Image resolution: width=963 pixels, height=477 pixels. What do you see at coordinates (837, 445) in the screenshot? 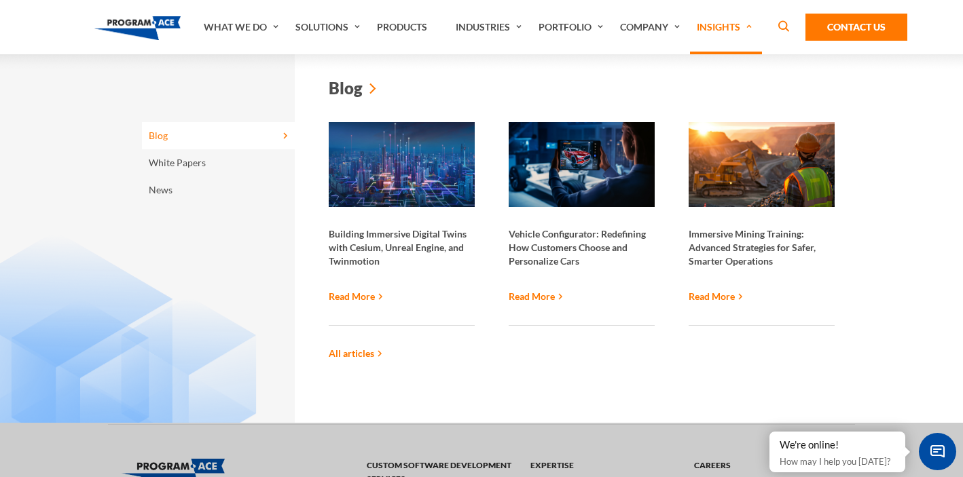
I see `div: We're online!` at bounding box center [837, 445].